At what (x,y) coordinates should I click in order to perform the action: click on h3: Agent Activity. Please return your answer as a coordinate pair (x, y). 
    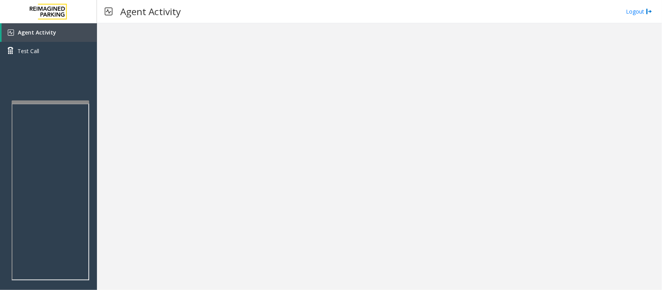
    Looking at the image, I should click on (150, 11).